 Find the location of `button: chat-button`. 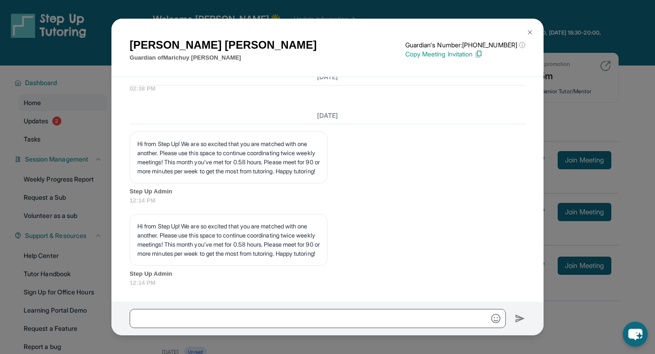

button: chat-button is located at coordinates (635, 334).